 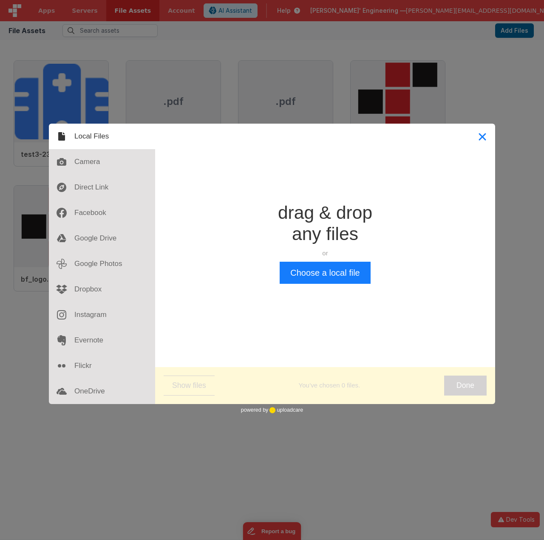 I want to click on div: or, so click(x=325, y=253).